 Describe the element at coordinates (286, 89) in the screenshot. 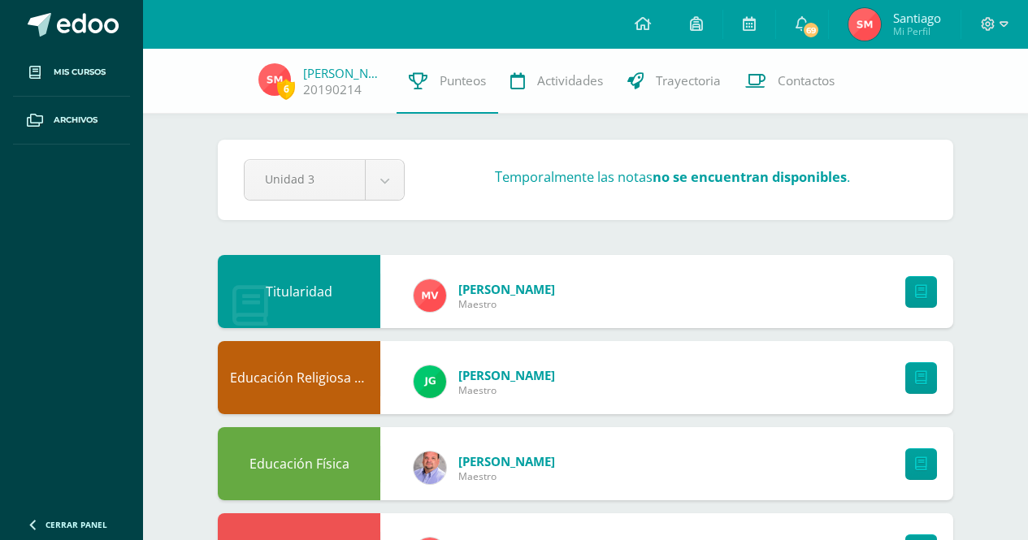

I see `span: 6` at that location.